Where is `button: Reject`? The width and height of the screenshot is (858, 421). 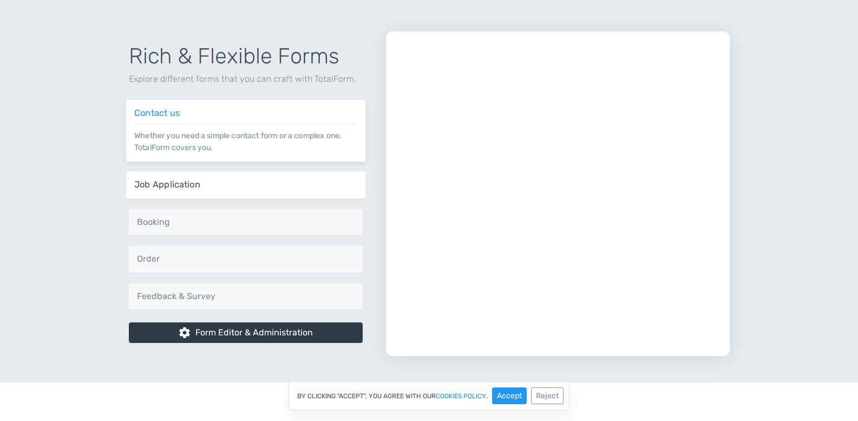 button: Reject is located at coordinates (548, 395).